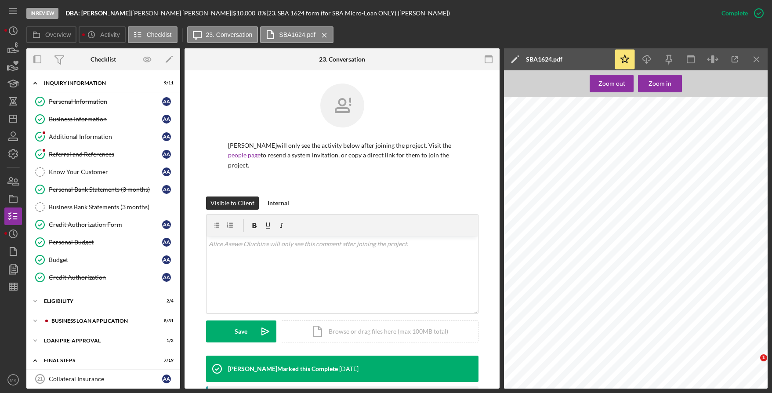 This screenshot has width=772, height=393. I want to click on div: Visible to Client, so click(232, 203).